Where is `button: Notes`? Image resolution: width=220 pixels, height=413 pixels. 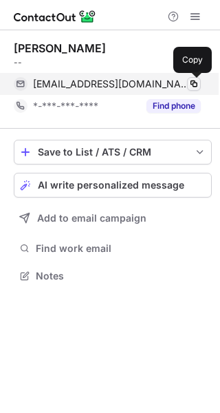 button: Notes is located at coordinates (113, 276).